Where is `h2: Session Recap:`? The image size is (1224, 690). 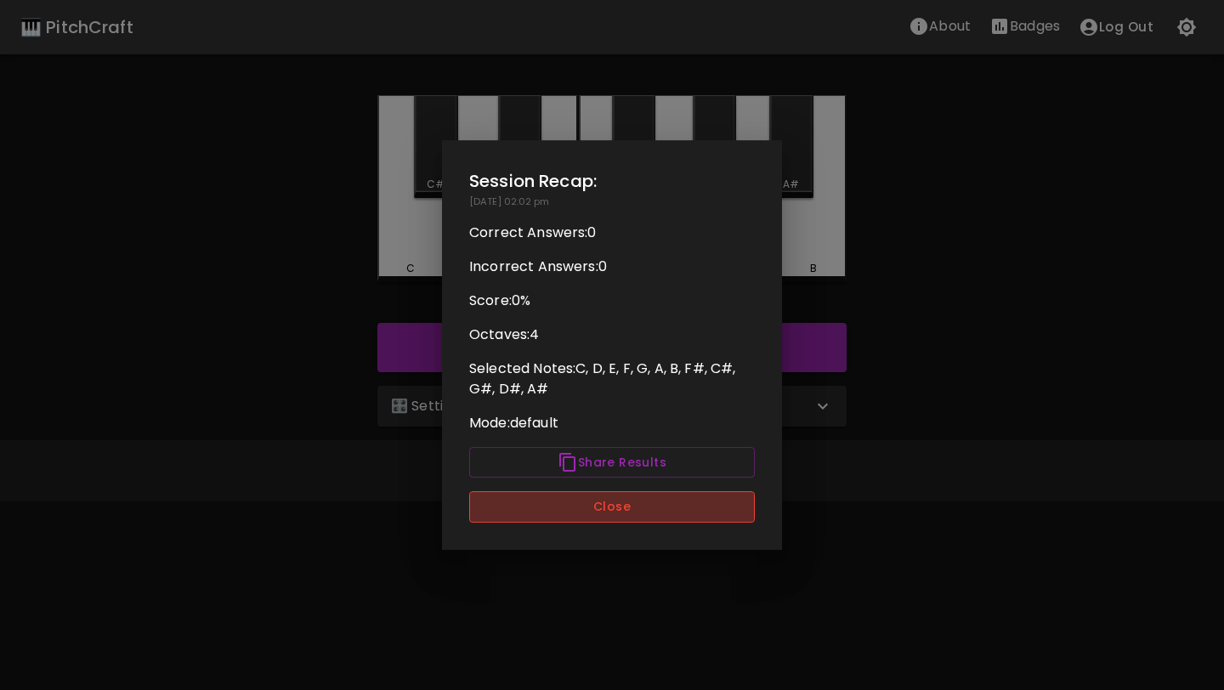 h2: Session Recap: is located at coordinates (612, 181).